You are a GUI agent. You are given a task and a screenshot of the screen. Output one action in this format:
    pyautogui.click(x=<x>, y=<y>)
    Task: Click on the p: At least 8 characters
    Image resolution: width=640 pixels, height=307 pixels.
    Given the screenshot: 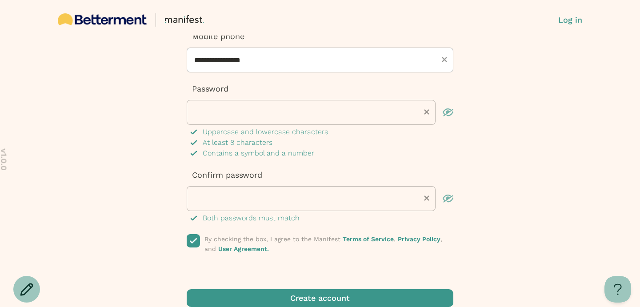 What is the action you would take?
    pyautogui.click(x=237, y=143)
    